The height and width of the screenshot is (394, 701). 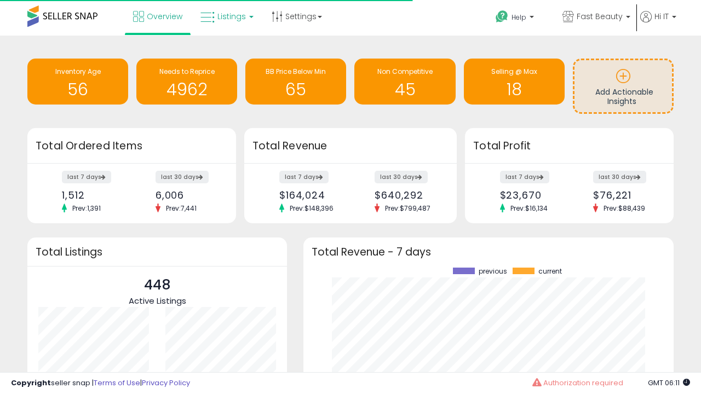 I want to click on div: $164,024, so click(x=310, y=195).